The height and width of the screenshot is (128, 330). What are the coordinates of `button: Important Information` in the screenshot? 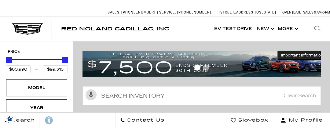 It's located at (303, 55).